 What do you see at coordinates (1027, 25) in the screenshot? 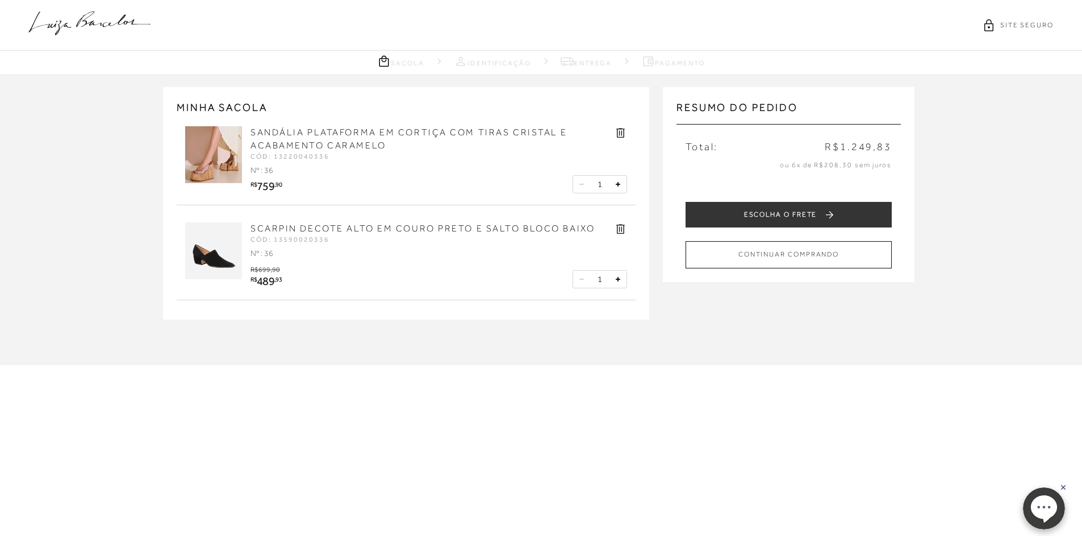
I see `span: SITE SEGURO` at bounding box center [1027, 25].